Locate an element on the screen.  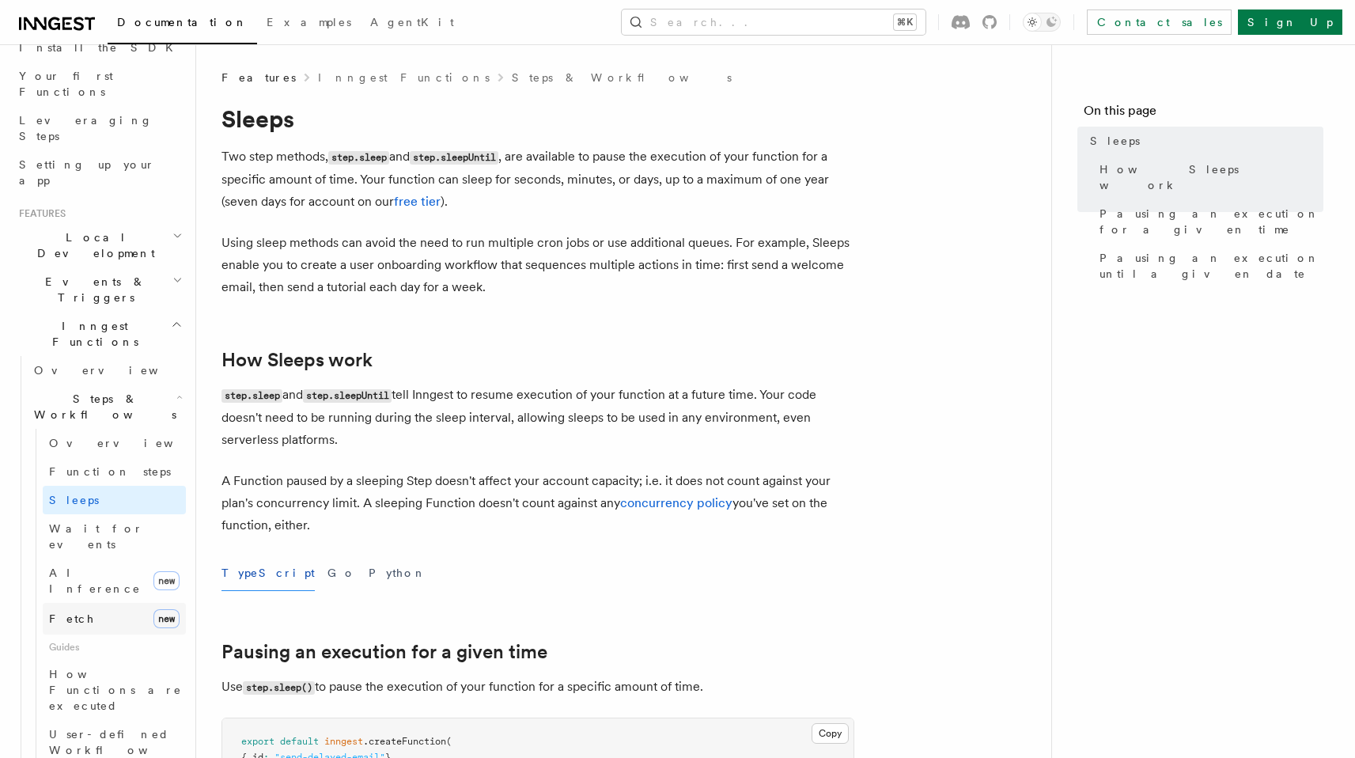
span: Local Development is located at coordinates (93, 245).